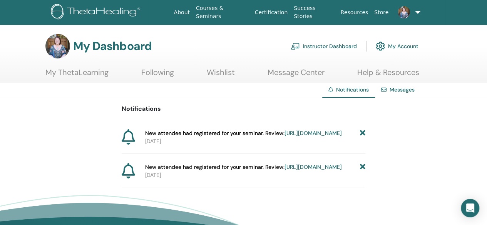 The height and width of the screenshot is (225, 487). Describe the element at coordinates (314, 12) in the screenshot. I see `a: Success Stories` at that location.